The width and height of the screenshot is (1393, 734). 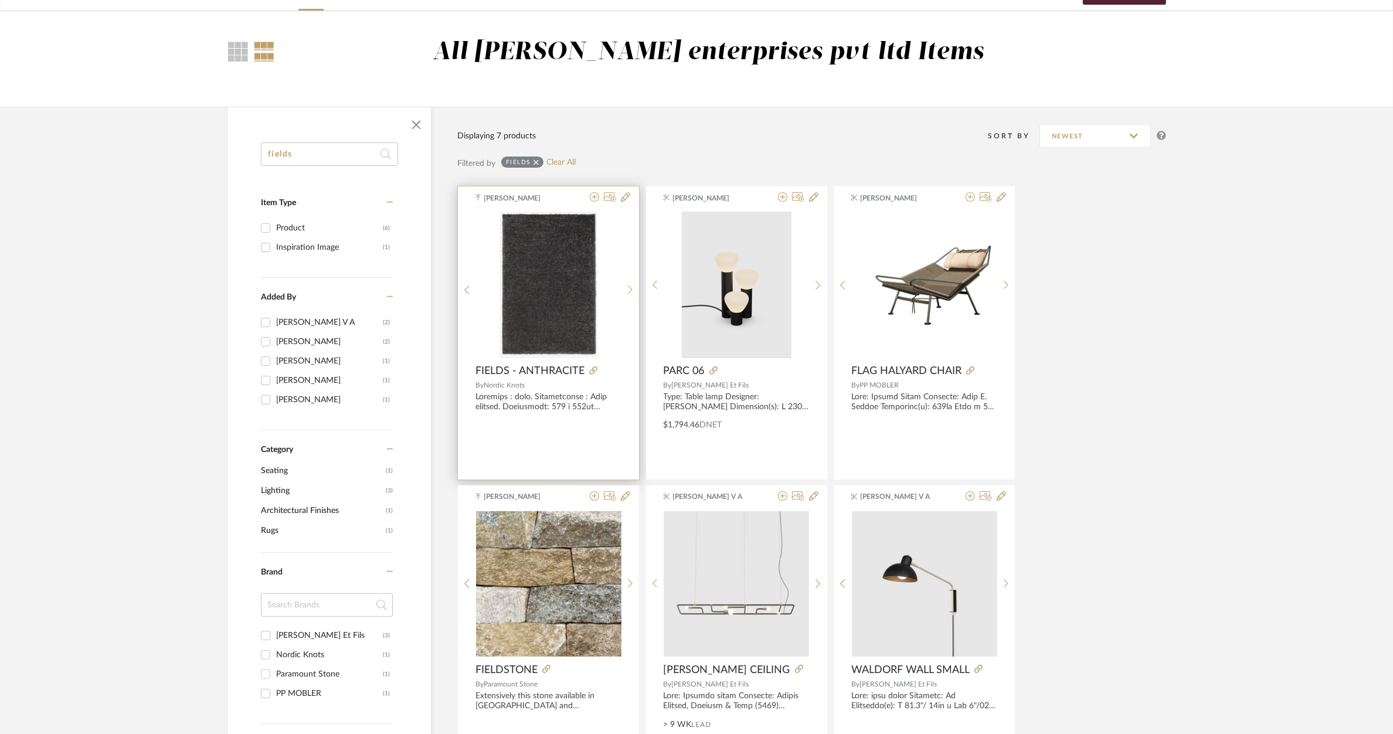 What do you see at coordinates (330, 674) in the screenshot?
I see `div: Paramount Stone` at bounding box center [330, 674].